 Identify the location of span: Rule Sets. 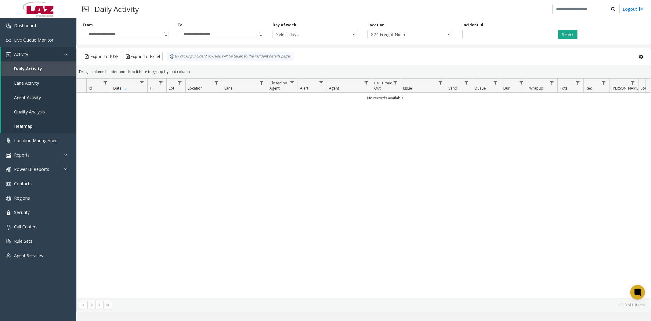
(23, 241).